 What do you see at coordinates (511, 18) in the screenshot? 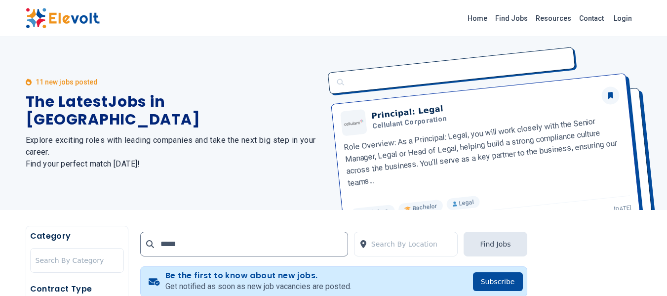
I see `a: Find Jobs` at bounding box center [511, 18].